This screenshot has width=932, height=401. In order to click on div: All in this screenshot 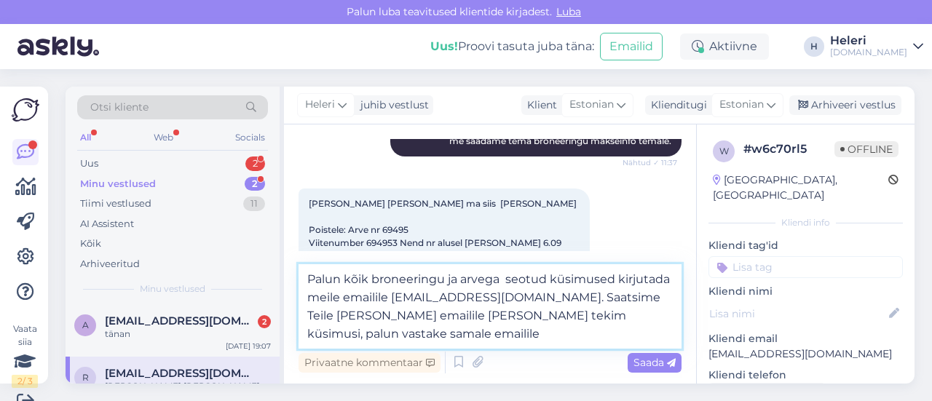, I will do `click(85, 138)`.